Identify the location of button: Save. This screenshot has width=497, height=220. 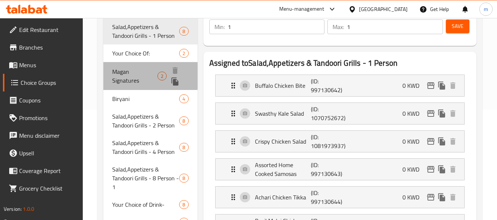
(457, 26).